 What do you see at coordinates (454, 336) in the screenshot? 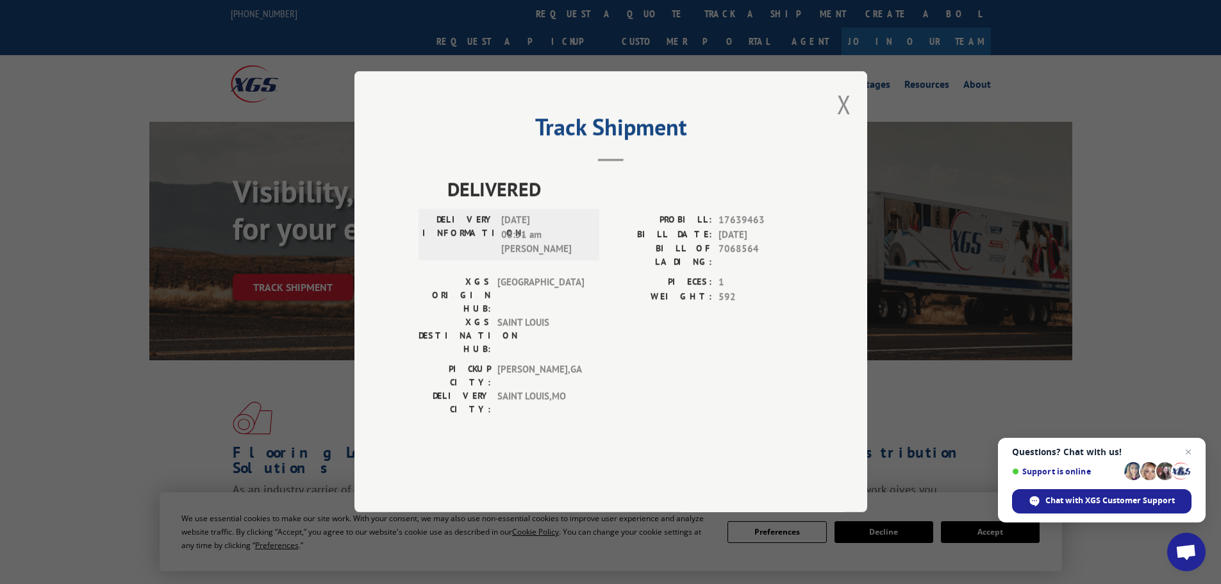
I see `label: XGS DESTINATION HUB:` at bounding box center [454, 336].